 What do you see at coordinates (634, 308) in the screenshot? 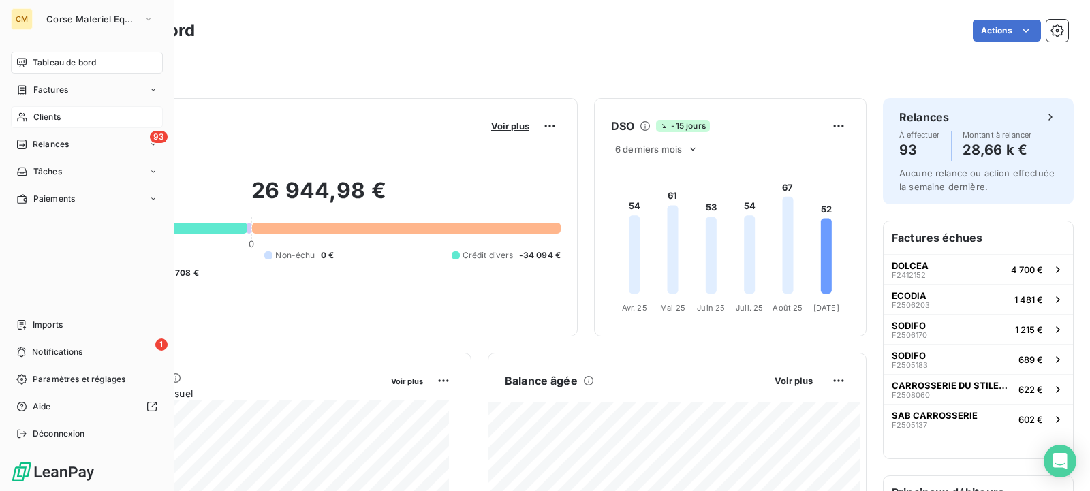
I see `tspan: Avr. 25` at bounding box center [634, 308].